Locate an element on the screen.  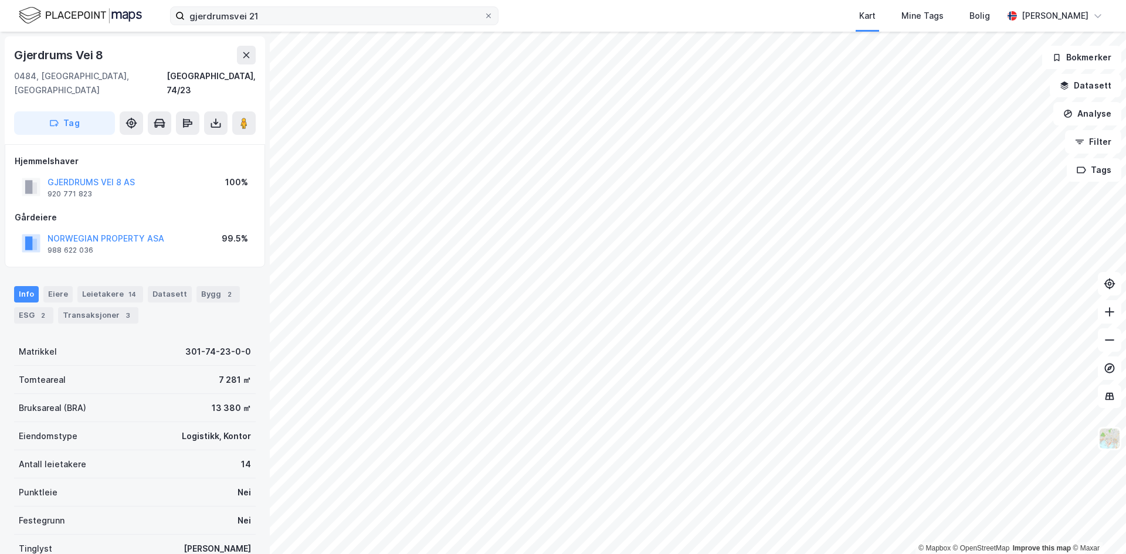
div: Mine Tags is located at coordinates (923, 16).